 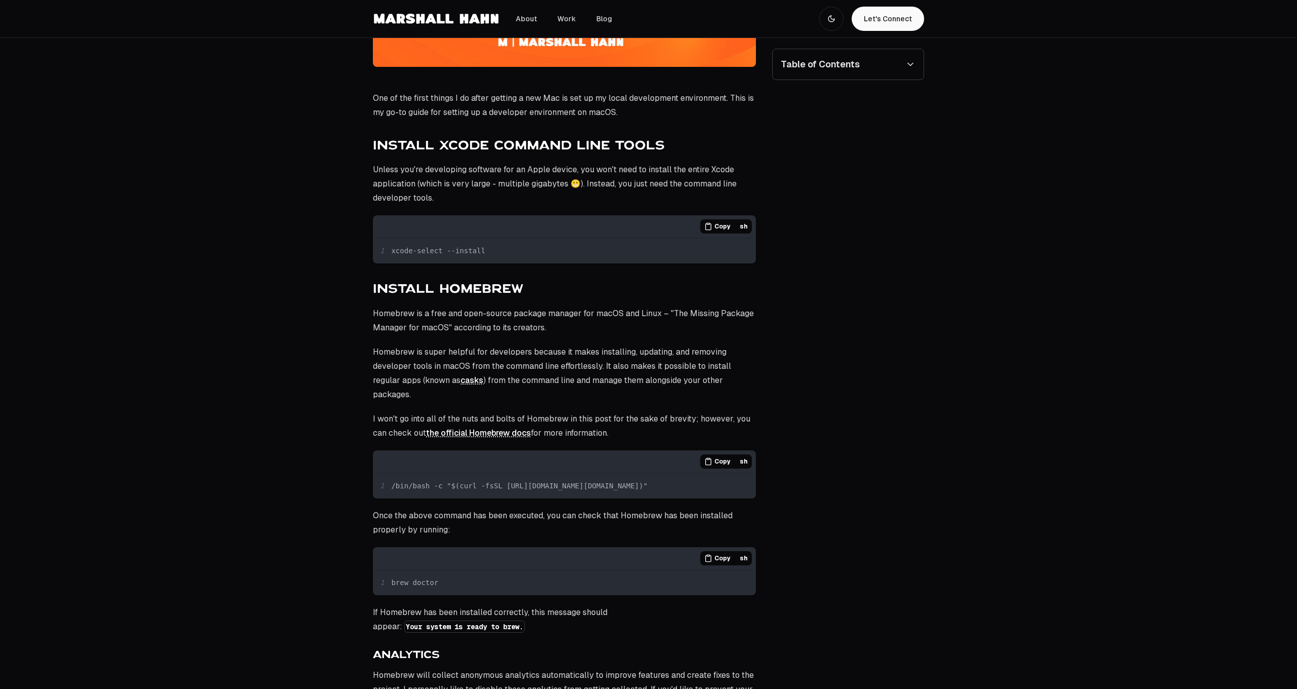 What do you see at coordinates (414, 583) in the screenshot?
I see `span: brew doctor` at bounding box center [414, 583].